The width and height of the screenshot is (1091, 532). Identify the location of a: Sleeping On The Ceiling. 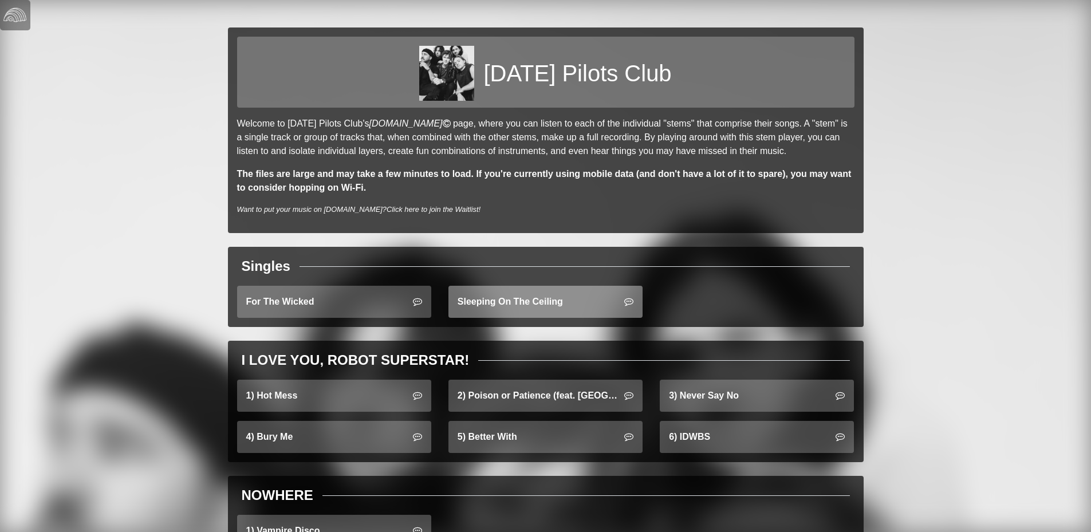
(545, 302).